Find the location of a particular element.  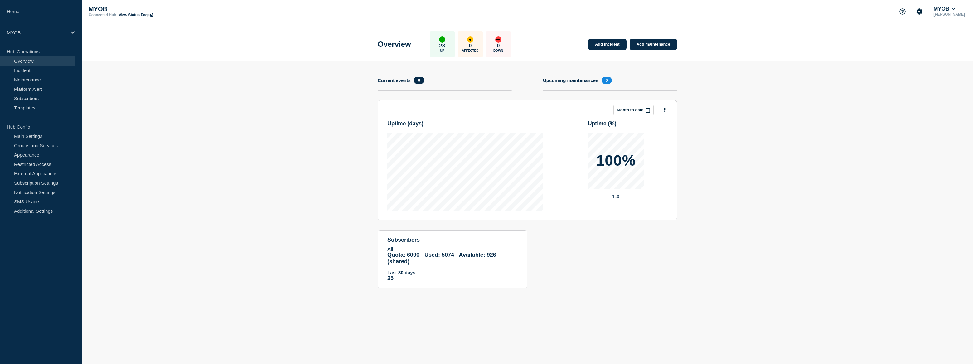

p: 1.0 is located at coordinates (616, 197).